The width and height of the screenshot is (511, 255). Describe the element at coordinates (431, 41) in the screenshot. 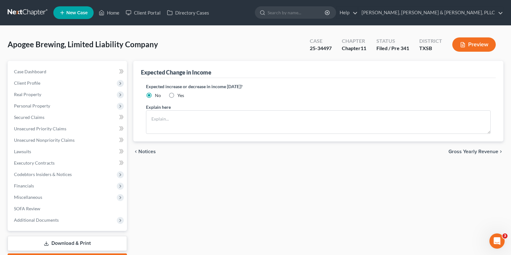

I see `div: District` at that location.